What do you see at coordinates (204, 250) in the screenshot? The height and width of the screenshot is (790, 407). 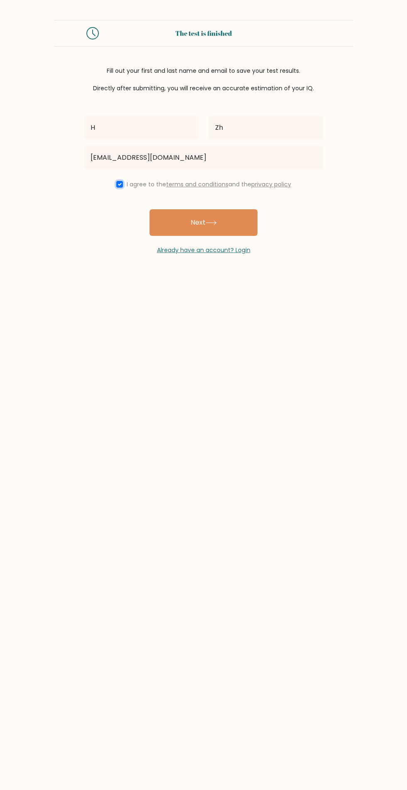 I see `a: Already have an account? Login` at bounding box center [204, 250].